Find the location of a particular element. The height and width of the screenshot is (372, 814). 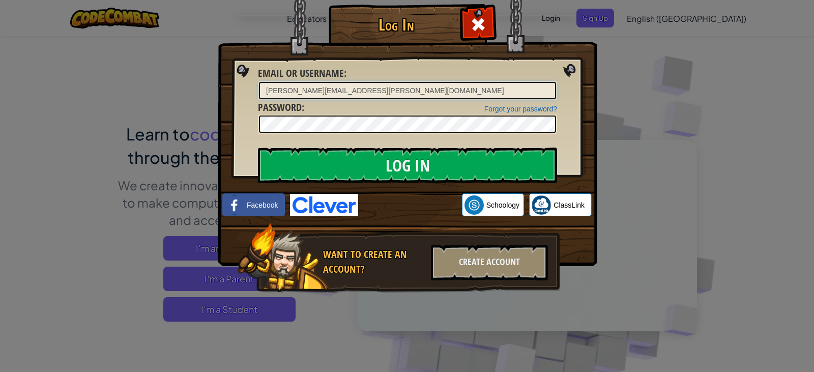

a: Forgot your password? is located at coordinates (521, 109).